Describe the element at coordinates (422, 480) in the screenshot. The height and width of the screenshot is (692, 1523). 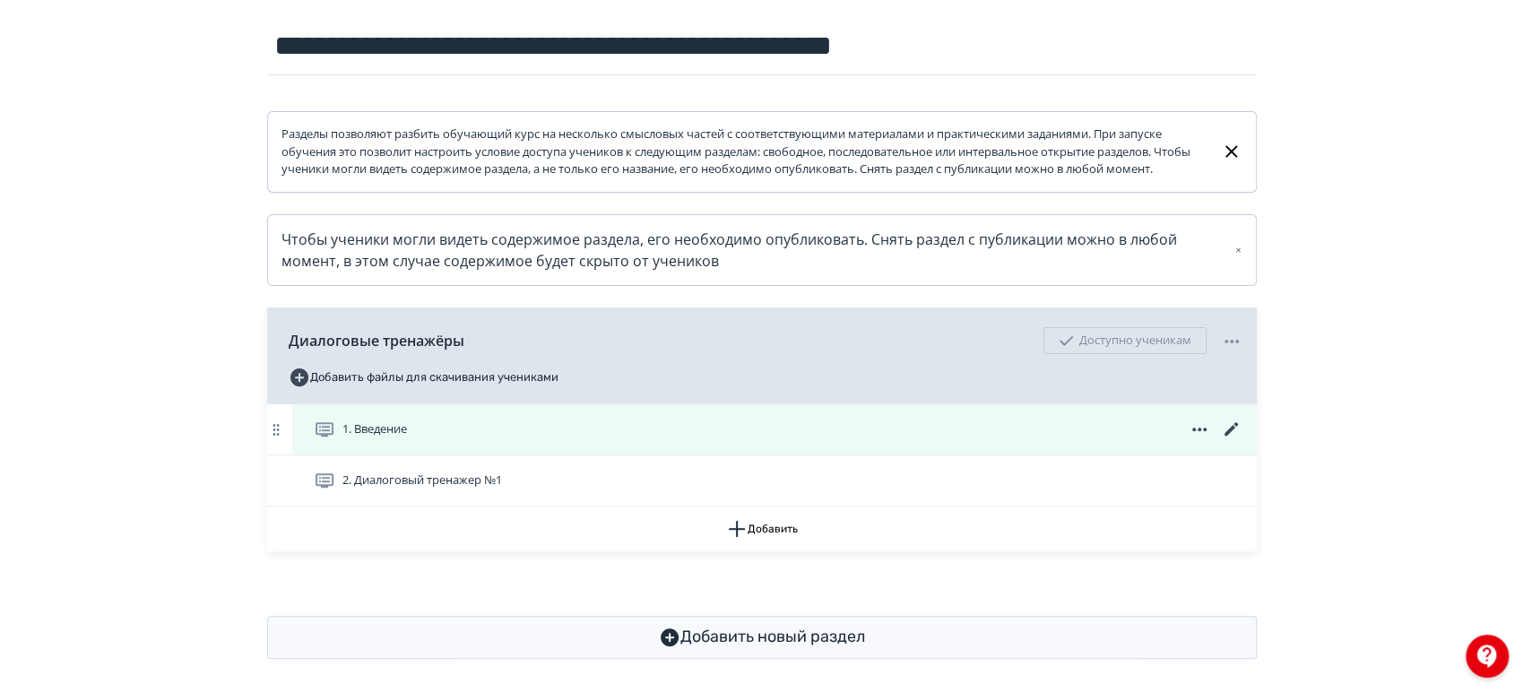
I see `span: 2. Диалоговый тренажер №1` at that location.